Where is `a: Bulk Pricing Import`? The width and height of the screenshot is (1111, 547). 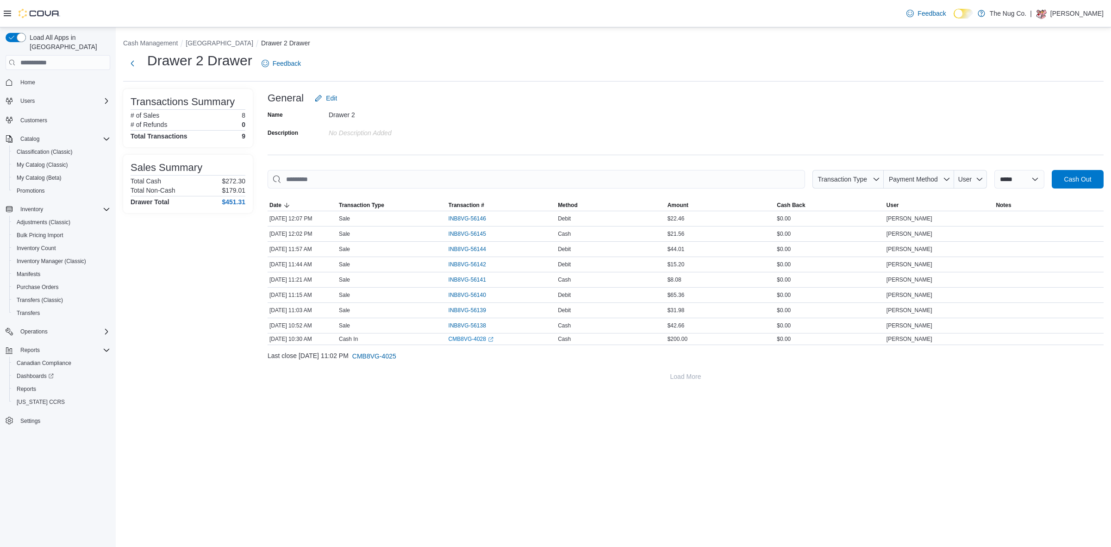 a: Bulk Pricing Import is located at coordinates (40, 235).